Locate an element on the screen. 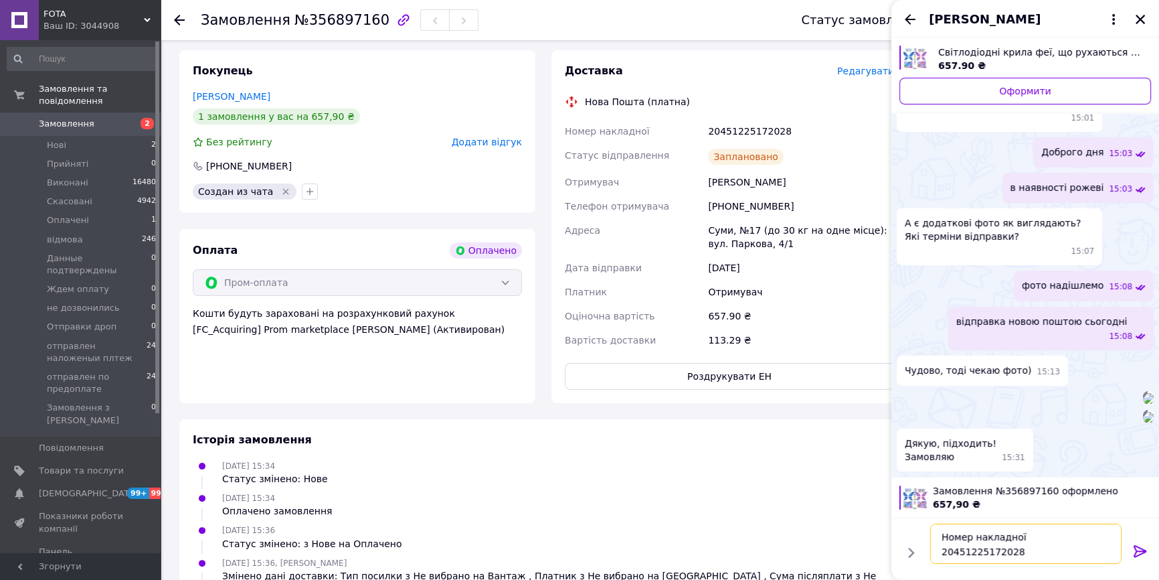 Image resolution: width=1159 pixels, height=580 pixels. span: Панель управління is located at coordinates (81, 558).